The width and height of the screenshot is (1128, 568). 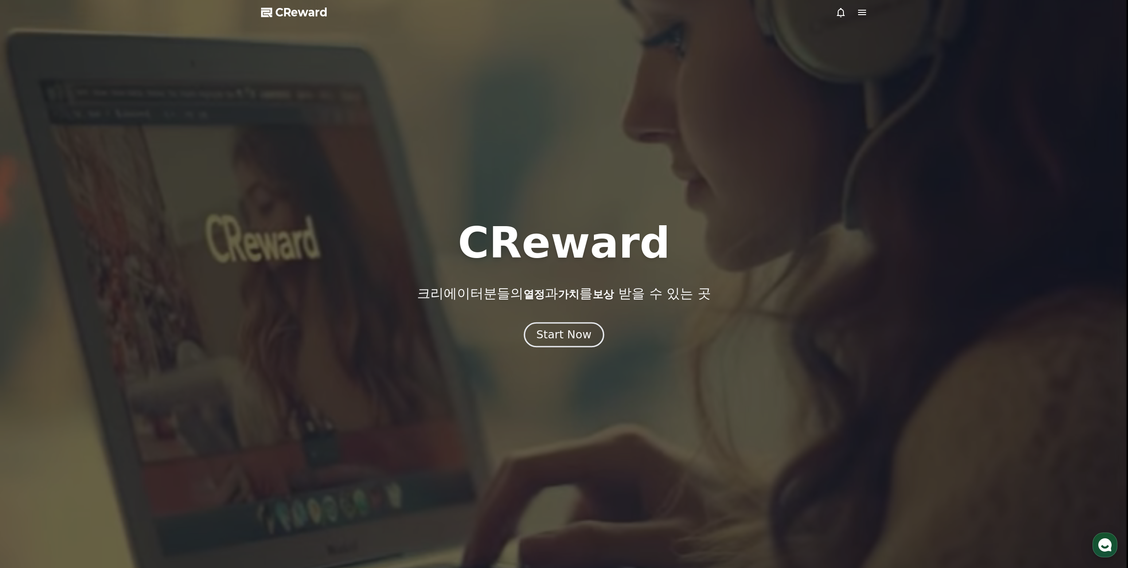 I want to click on a: 홈, so click(x=31, y=292).